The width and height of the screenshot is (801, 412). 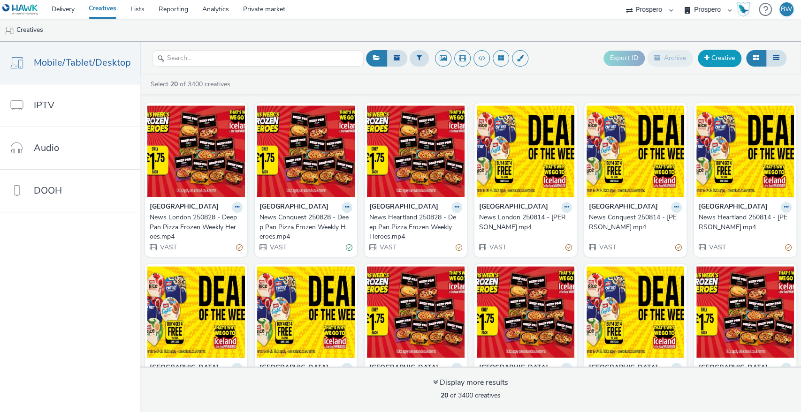 I want to click on div: Hawk Academy, so click(x=743, y=9).